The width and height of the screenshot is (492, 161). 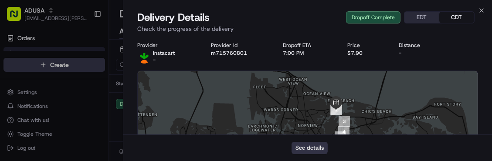 I want to click on p: Instacart, so click(x=164, y=53).